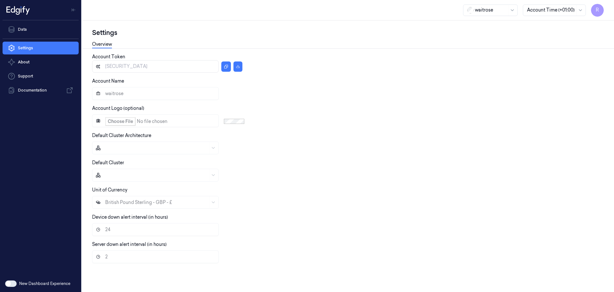 The image size is (614, 292). I want to click on div: Settings, so click(348, 33).